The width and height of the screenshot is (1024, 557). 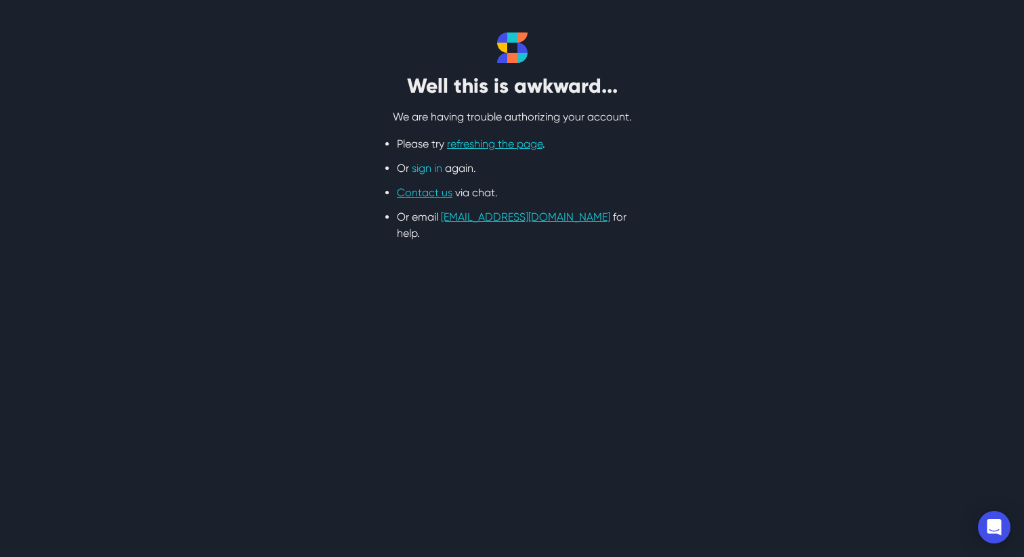 I want to click on a: Contact us, so click(x=425, y=192).